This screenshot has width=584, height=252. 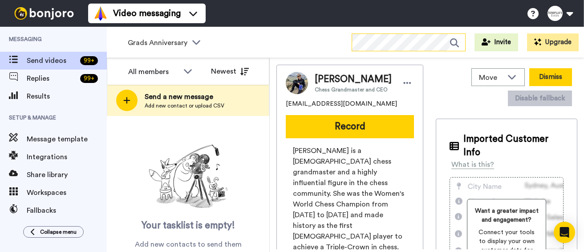 I want to click on button: Upgrade, so click(x=553, y=42).